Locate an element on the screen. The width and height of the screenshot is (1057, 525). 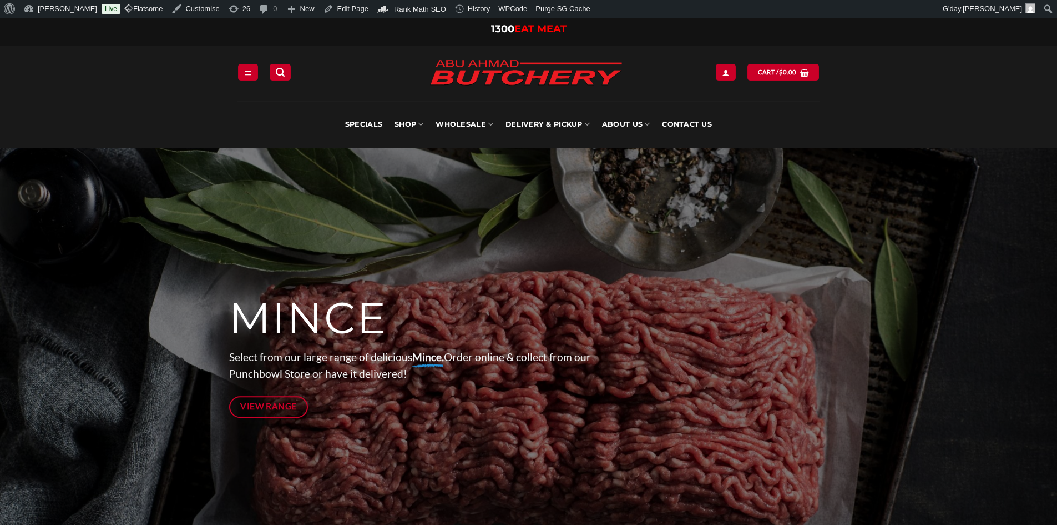
a: Delivery & Pickup is located at coordinates (548, 124).